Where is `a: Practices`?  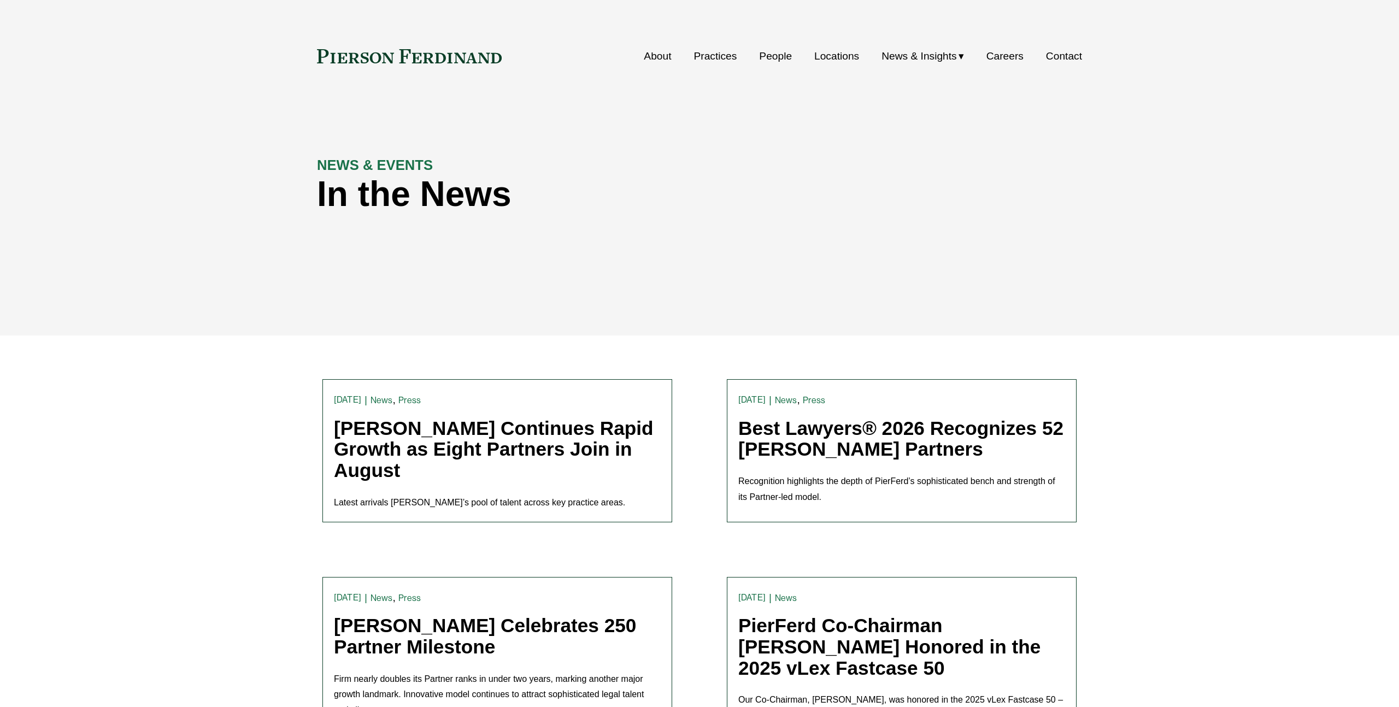 a: Practices is located at coordinates (715, 56).